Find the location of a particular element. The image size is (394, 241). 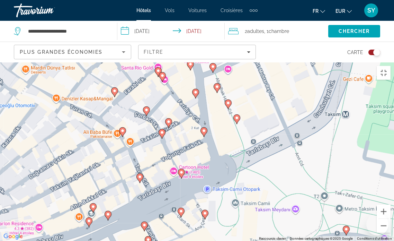

button: Change language is located at coordinates (319, 11).